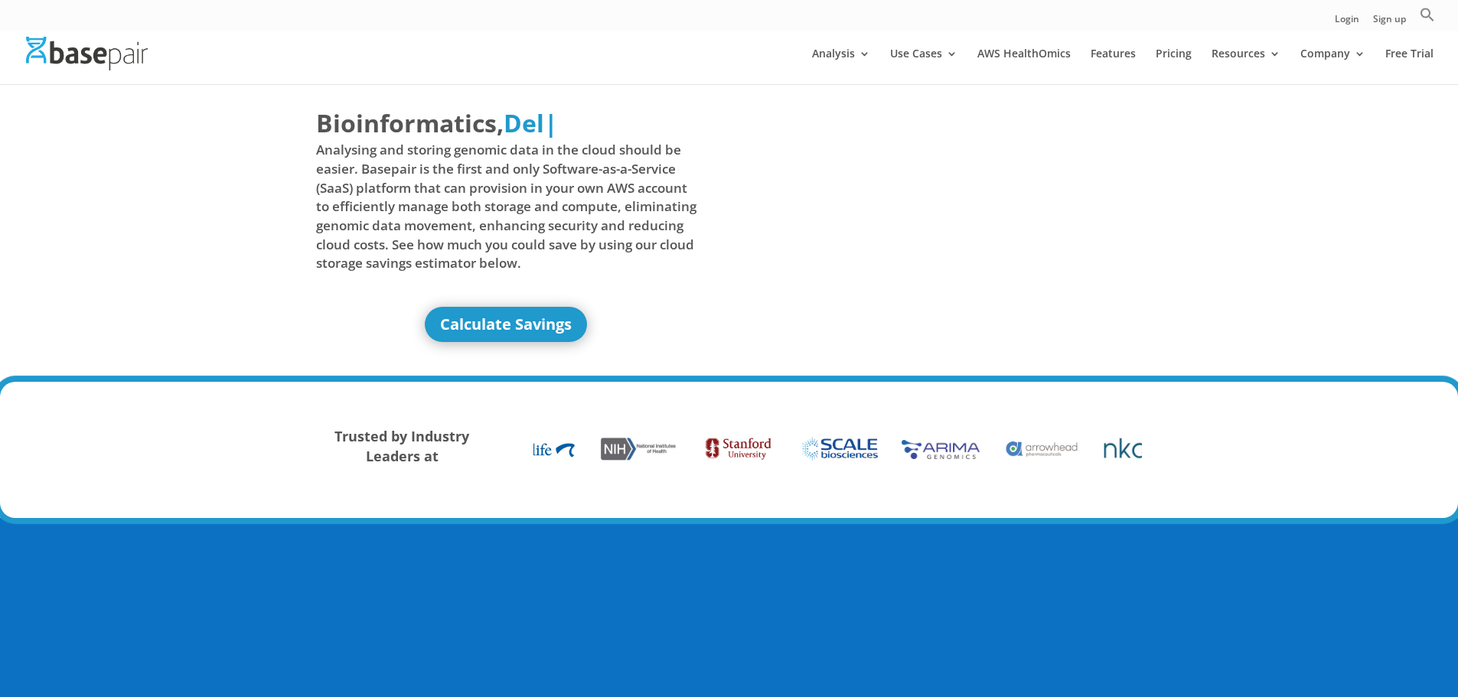 The width and height of the screenshot is (1458, 697). I want to click on a: Resources, so click(1246, 66).